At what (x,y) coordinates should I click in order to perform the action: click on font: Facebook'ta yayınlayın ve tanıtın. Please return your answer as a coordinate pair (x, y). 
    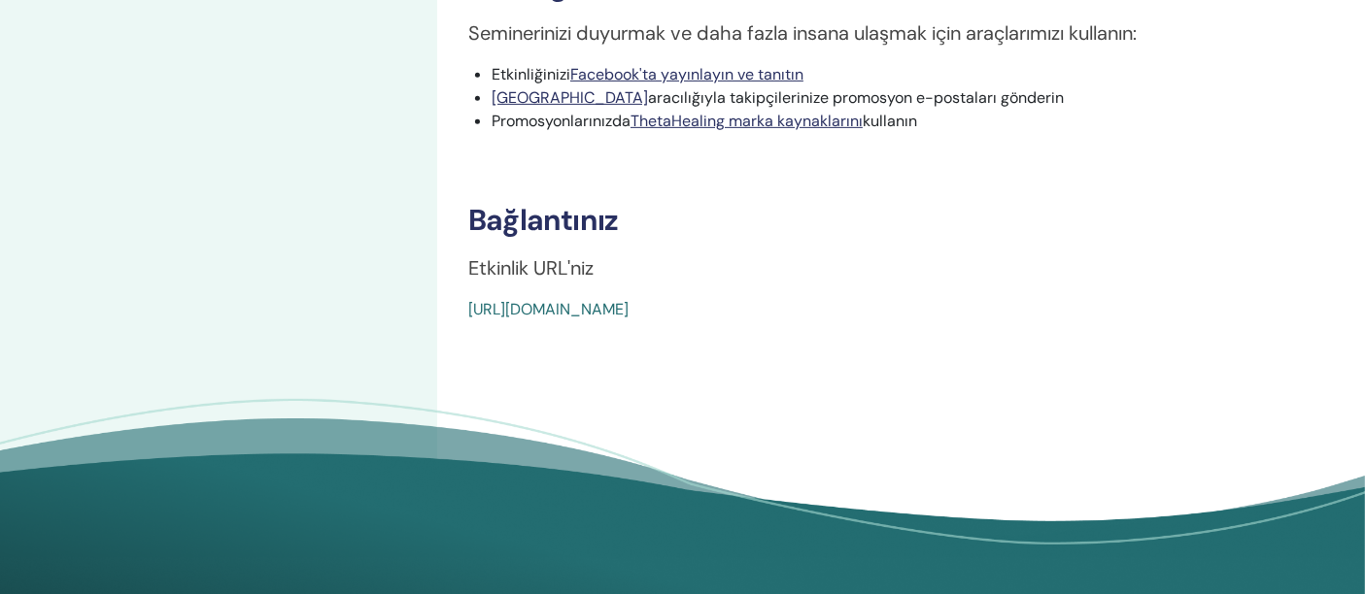
    Looking at the image, I should click on (687, 74).